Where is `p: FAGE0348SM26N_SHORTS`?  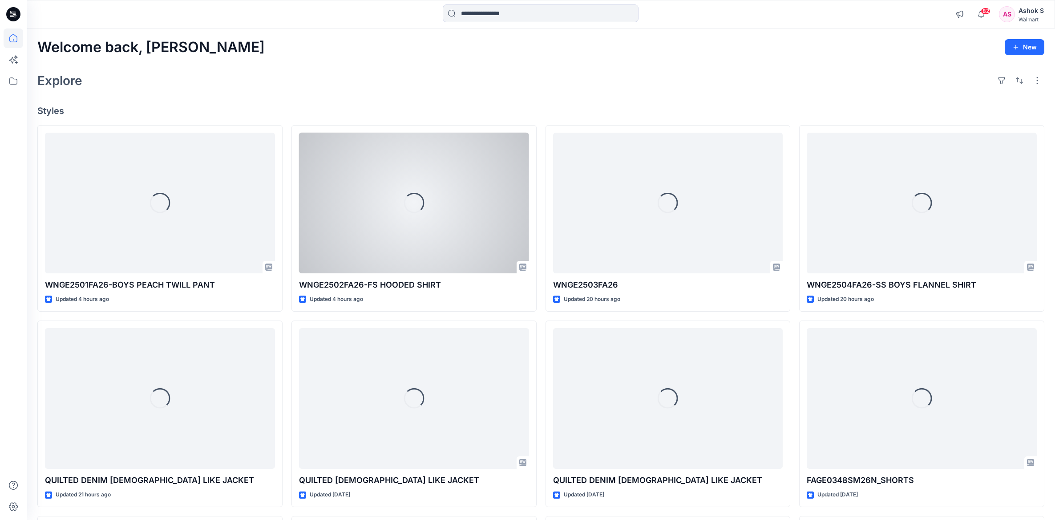
p: FAGE0348SM26N_SHORTS is located at coordinates (922, 480).